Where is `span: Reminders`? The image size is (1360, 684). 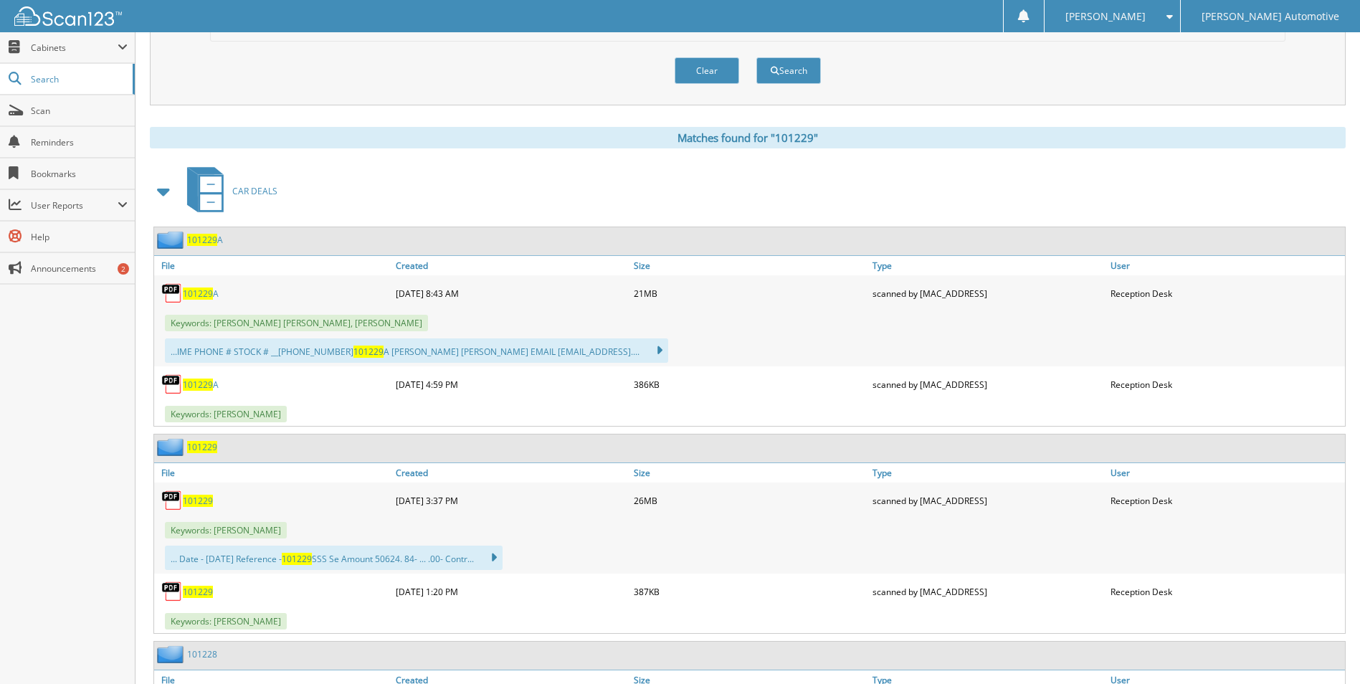
span: Reminders is located at coordinates (79, 142).